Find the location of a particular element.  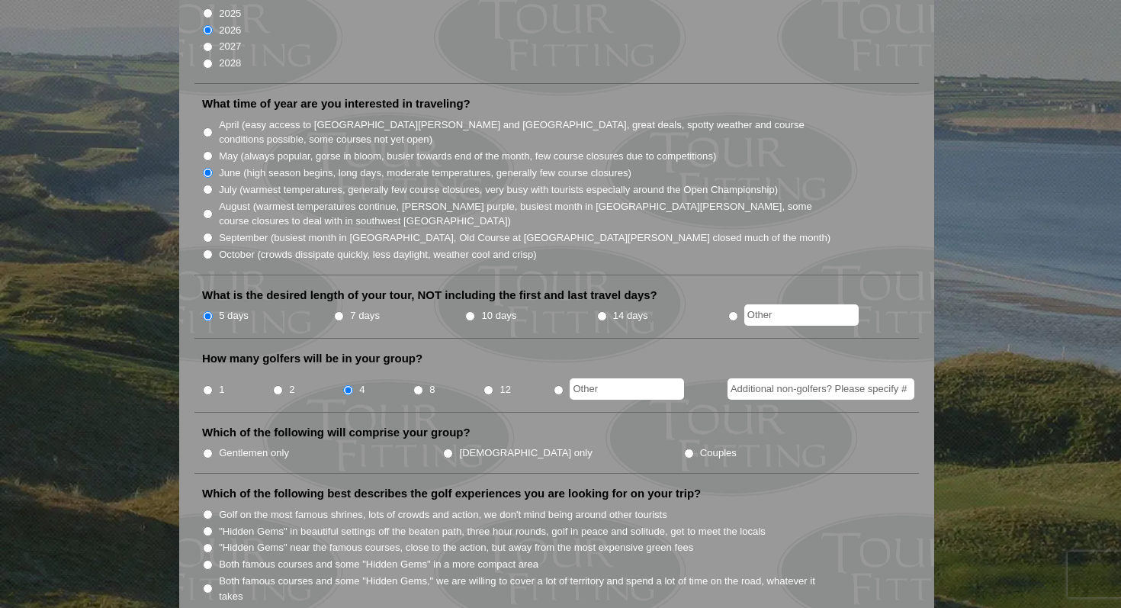

label: 2026 is located at coordinates (230, 31).